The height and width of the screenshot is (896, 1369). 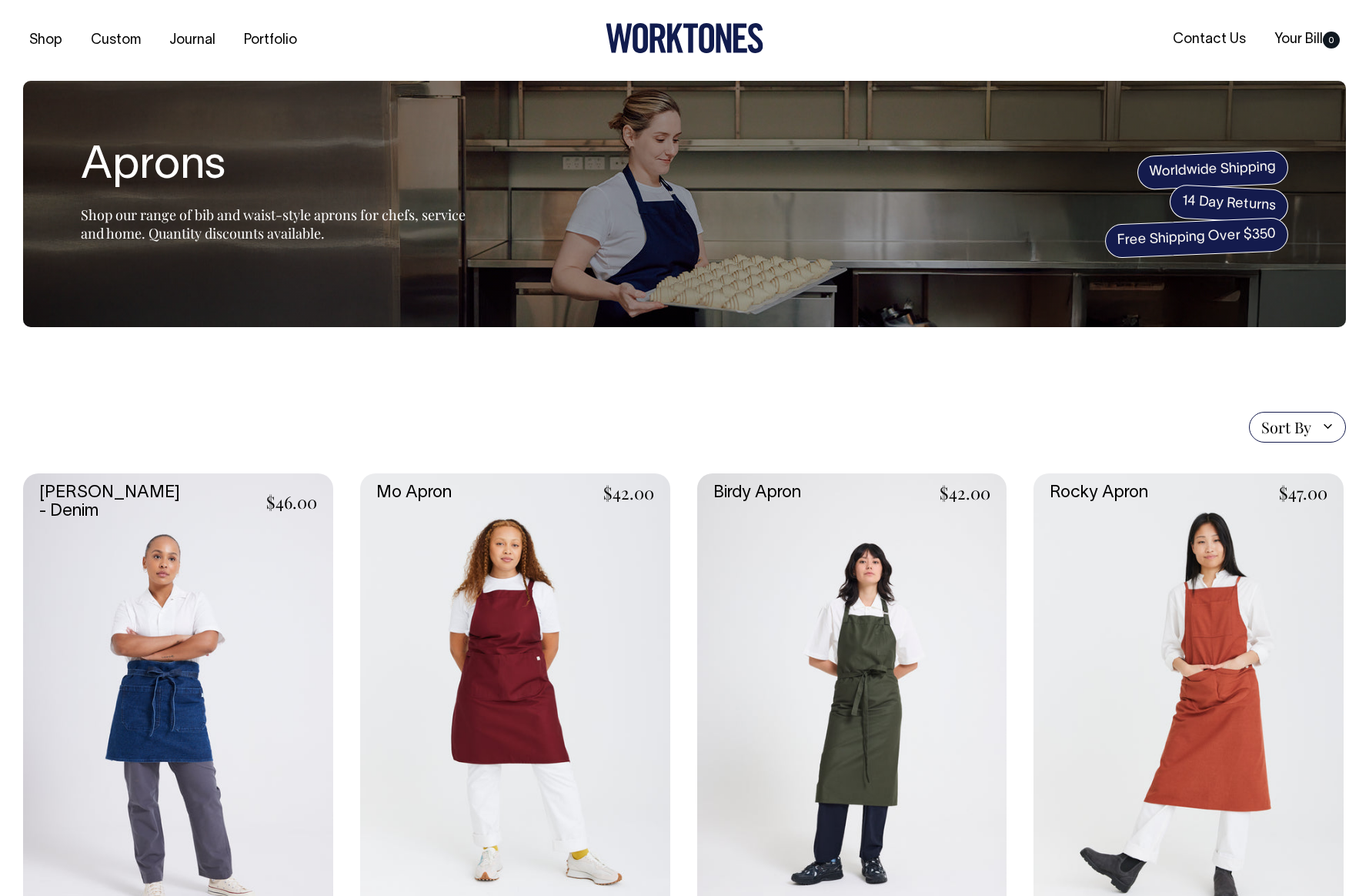 What do you see at coordinates (1286, 427) in the screenshot?
I see `span: Sort By` at bounding box center [1286, 427].